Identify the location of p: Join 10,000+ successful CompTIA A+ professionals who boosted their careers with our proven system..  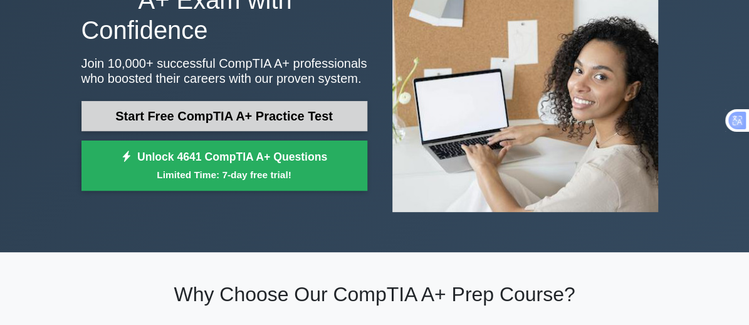
(224, 71).